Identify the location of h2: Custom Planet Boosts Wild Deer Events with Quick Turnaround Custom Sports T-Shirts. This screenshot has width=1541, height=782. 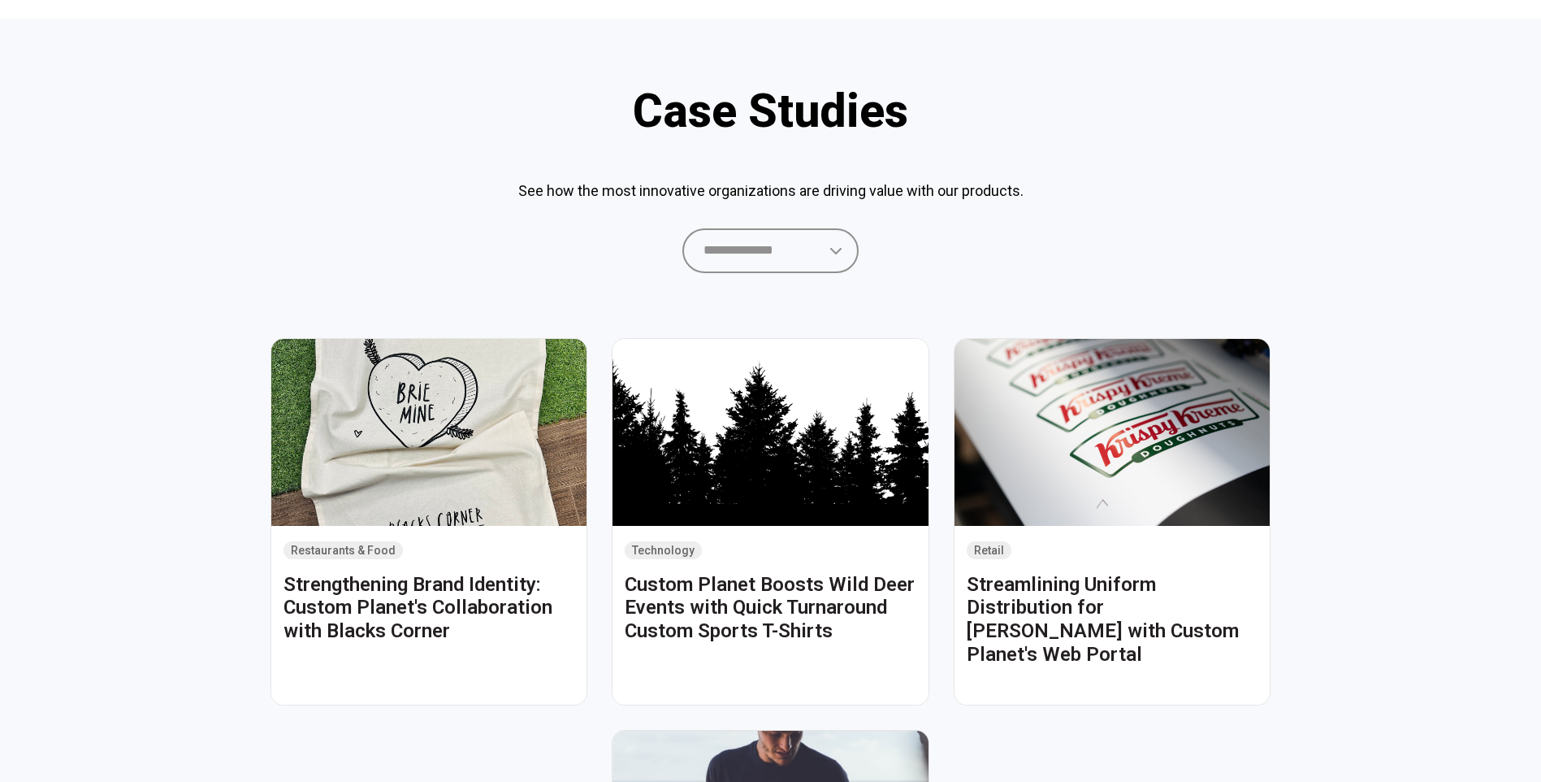
(770, 608).